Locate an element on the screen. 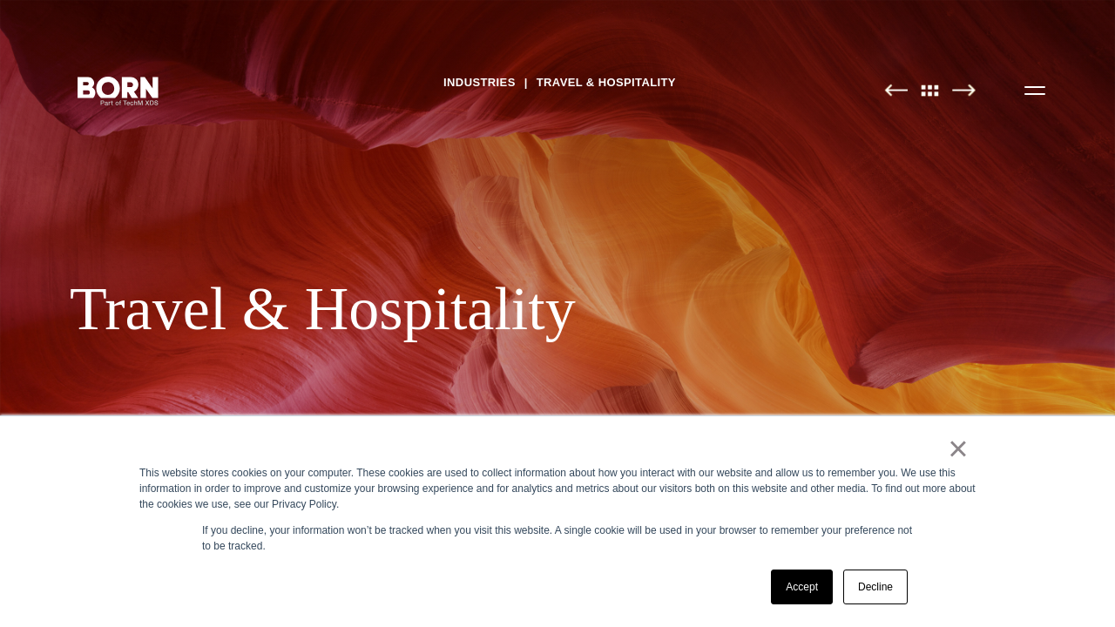  div: Travel & Hospitality is located at coordinates (557, 309).